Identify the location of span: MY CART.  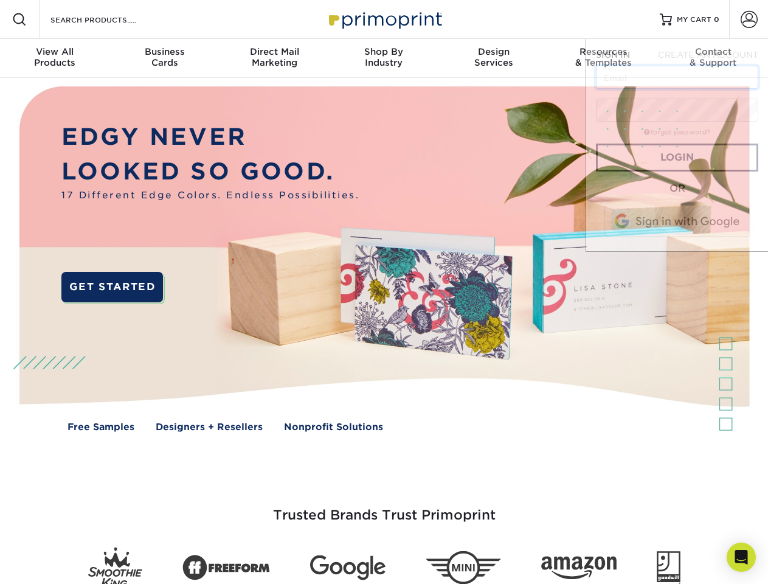
(694, 19).